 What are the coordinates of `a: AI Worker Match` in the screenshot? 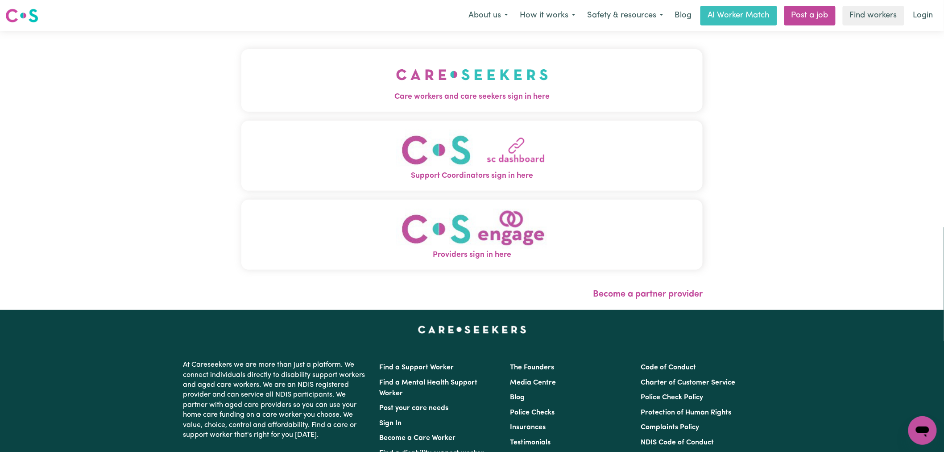 It's located at (739, 16).